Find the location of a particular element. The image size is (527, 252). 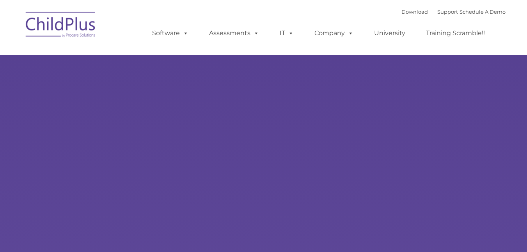

a: Training Scramble!! is located at coordinates (455, 33).